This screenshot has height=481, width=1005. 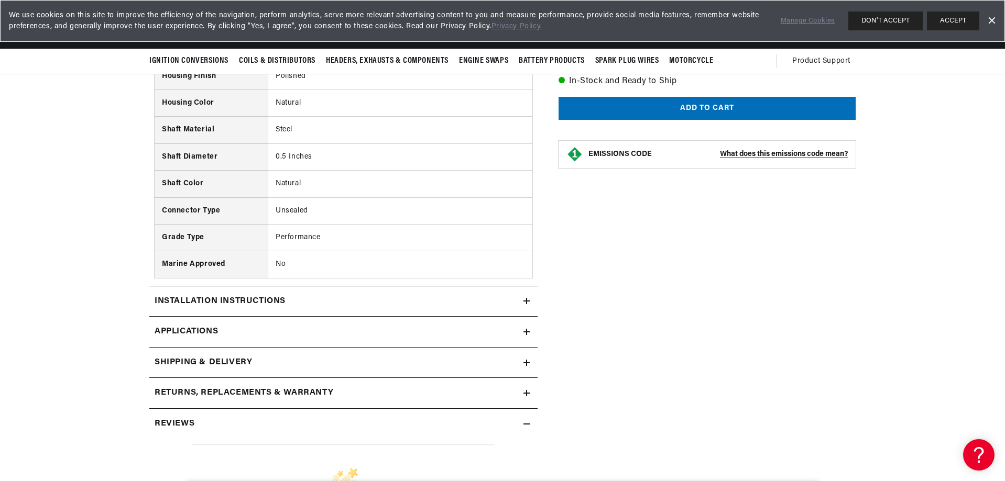 I want to click on button: Add to cart, so click(x=707, y=108).